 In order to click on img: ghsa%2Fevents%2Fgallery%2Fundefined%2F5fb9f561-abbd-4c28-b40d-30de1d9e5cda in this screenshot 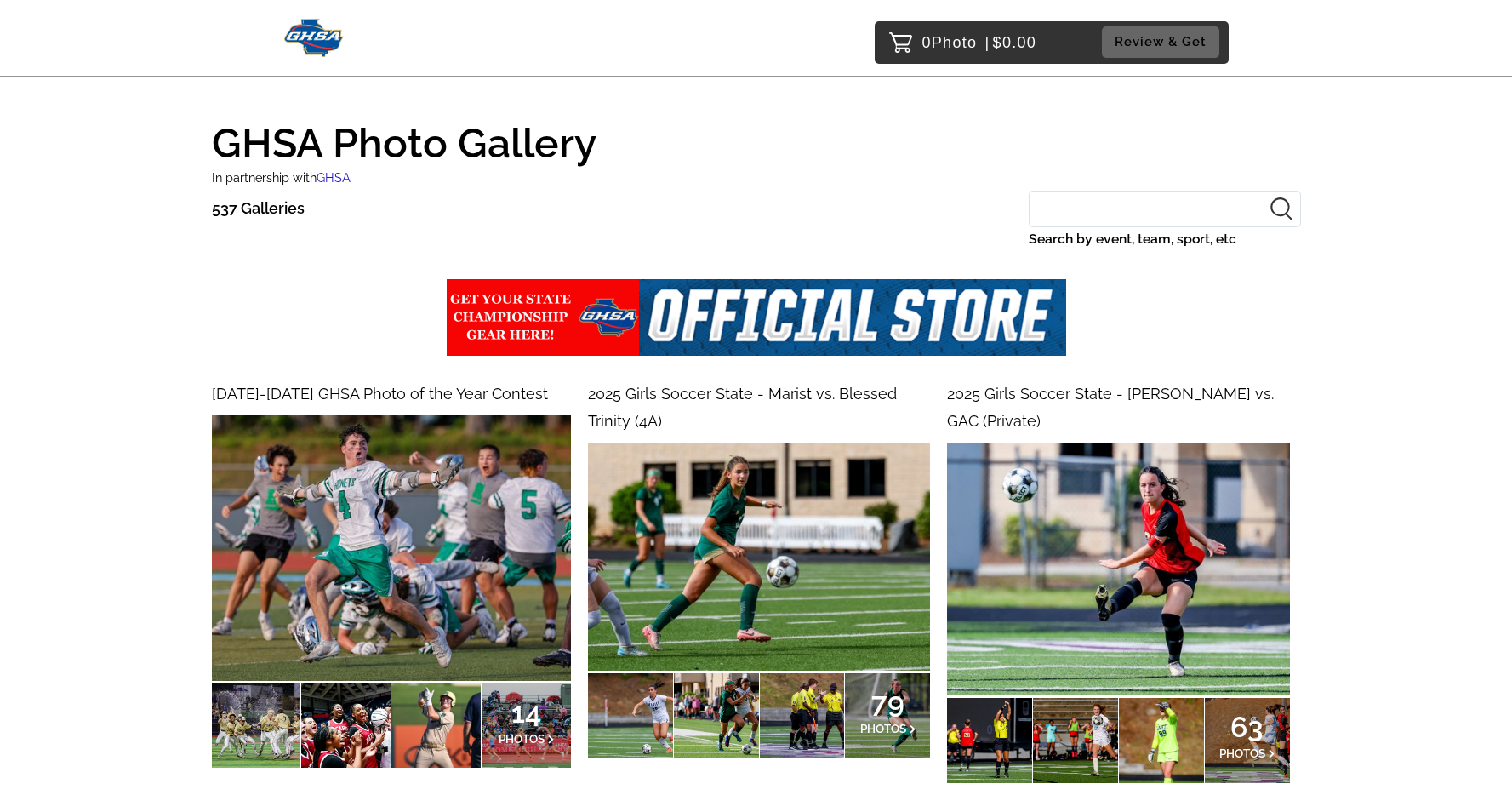, I will do `click(756, 317)`.